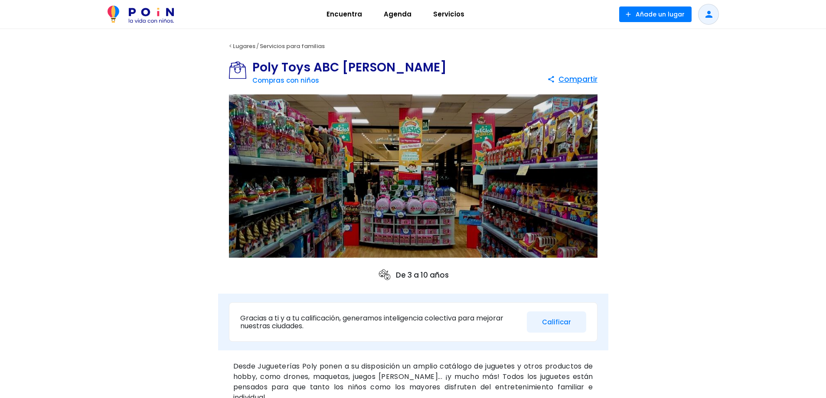  Describe the element at coordinates (292, 46) in the screenshot. I see `a: Servicios para familias` at that location.